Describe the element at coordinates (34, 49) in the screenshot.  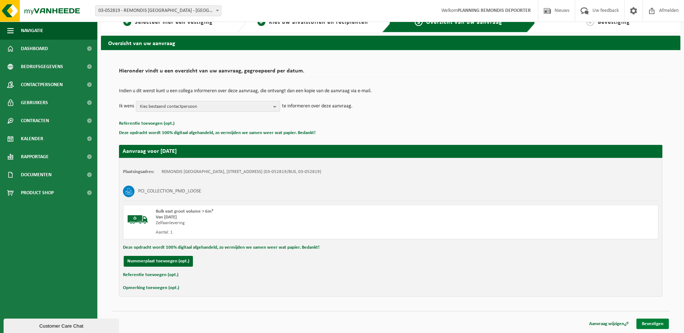
I see `span: Dashboard` at that location.